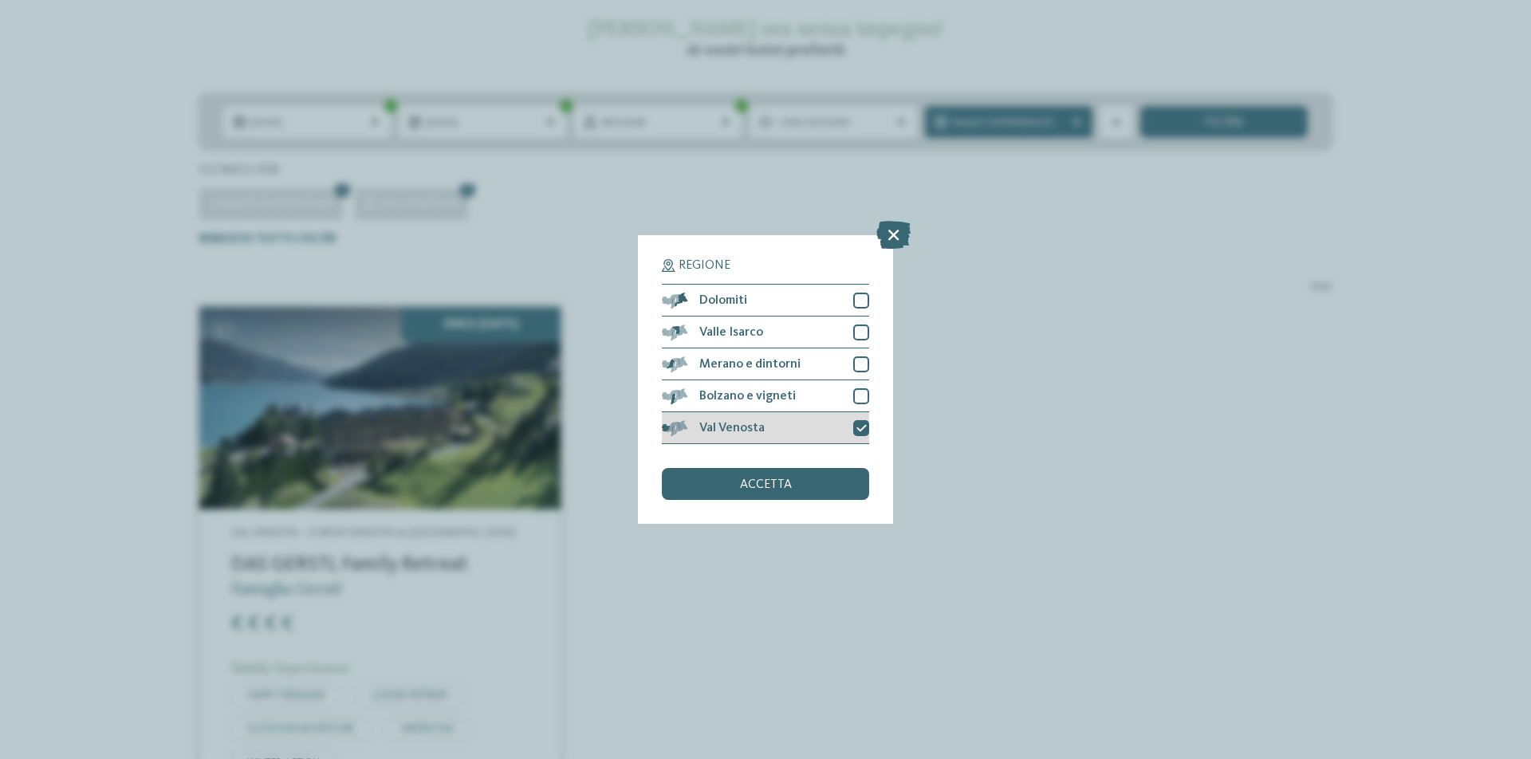 This screenshot has height=759, width=1531. I want to click on span: Valle Isarco, so click(731, 333).